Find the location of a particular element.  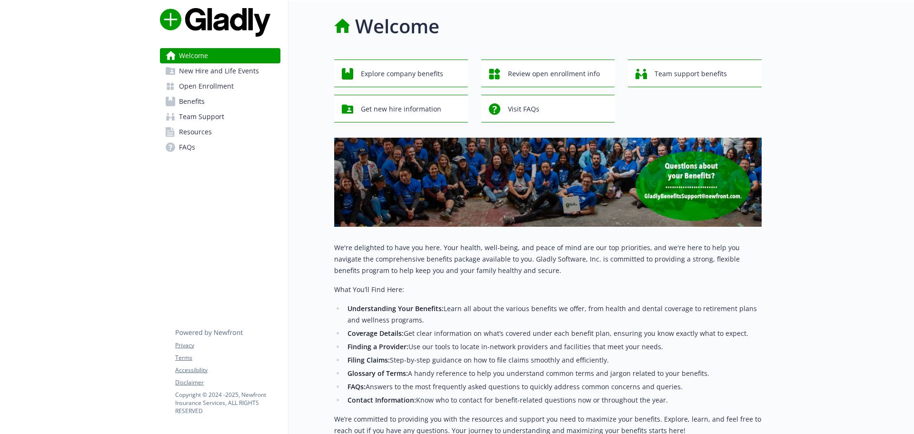

a: Benefits is located at coordinates (220, 101).